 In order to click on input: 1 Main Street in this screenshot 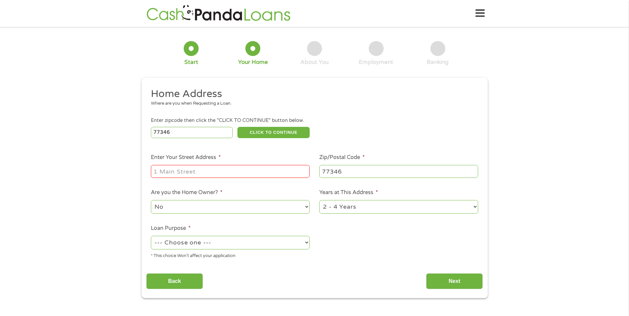, I will do `click(230, 171)`.